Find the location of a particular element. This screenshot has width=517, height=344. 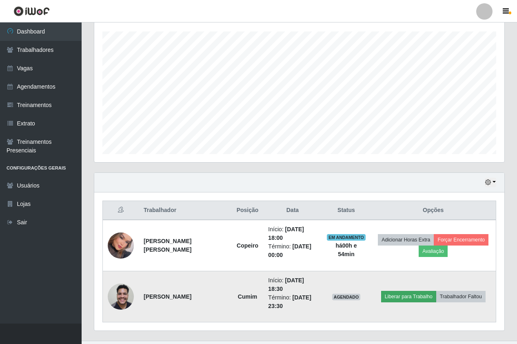

strong: Copeiro is located at coordinates (247, 245).